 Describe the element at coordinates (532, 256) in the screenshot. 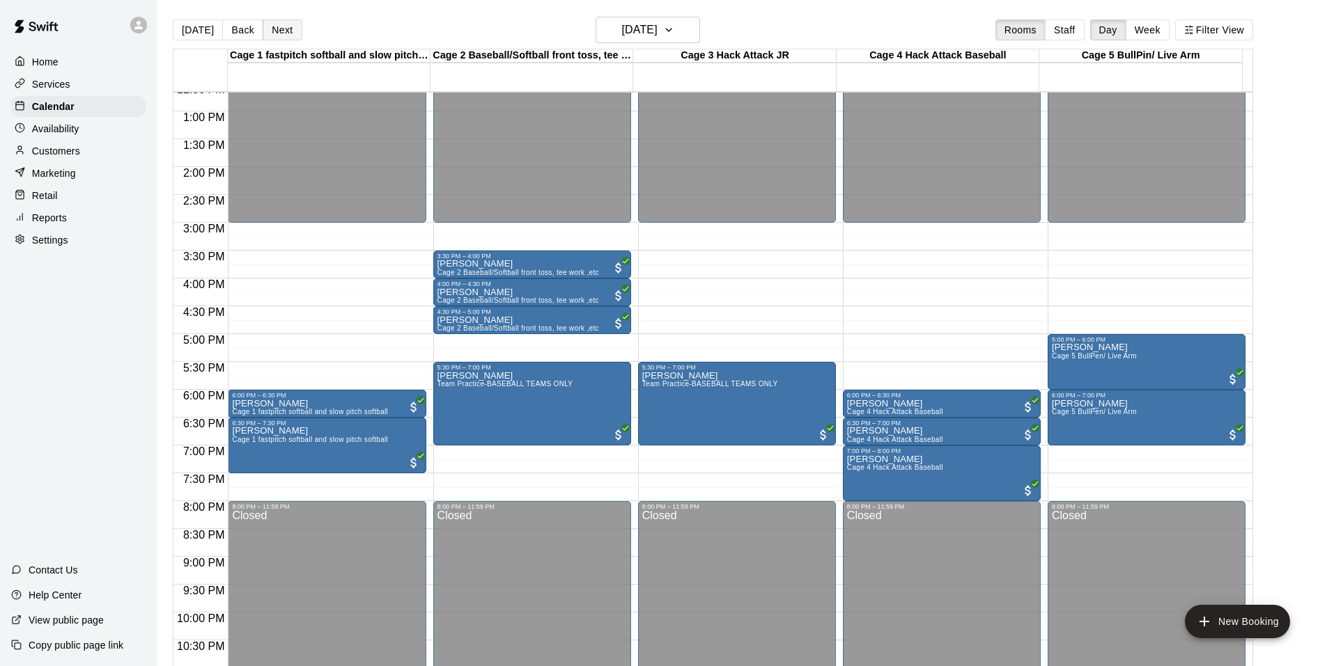

I see `div: 3:30 PM – 4:00 PM` at that location.